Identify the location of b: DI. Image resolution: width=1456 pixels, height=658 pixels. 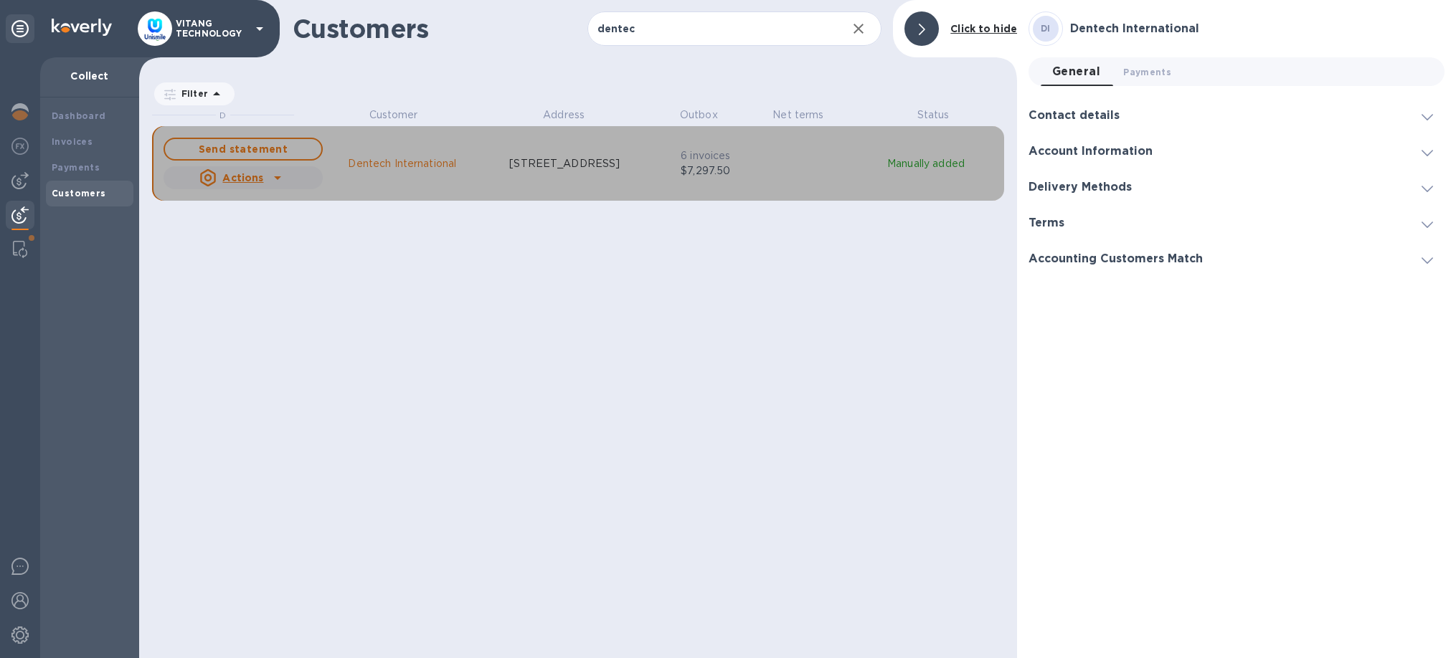
(1046, 28).